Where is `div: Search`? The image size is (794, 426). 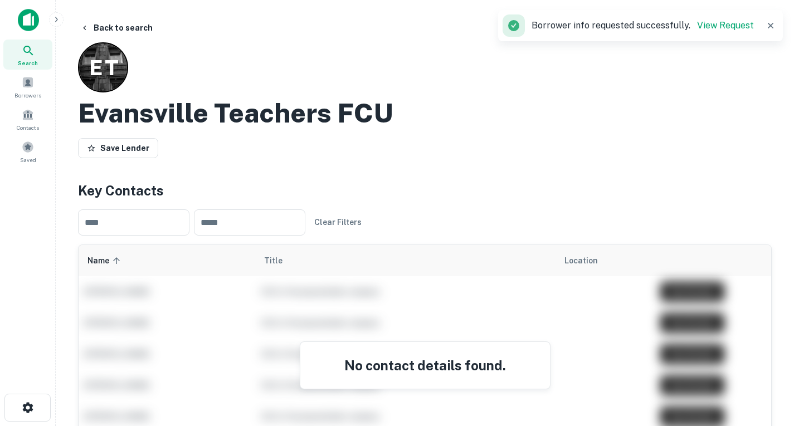
div: Search is located at coordinates (28, 55).